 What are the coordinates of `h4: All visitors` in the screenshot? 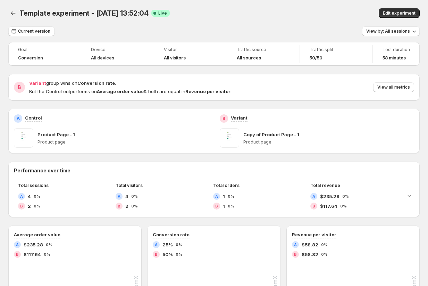 It's located at (174, 58).